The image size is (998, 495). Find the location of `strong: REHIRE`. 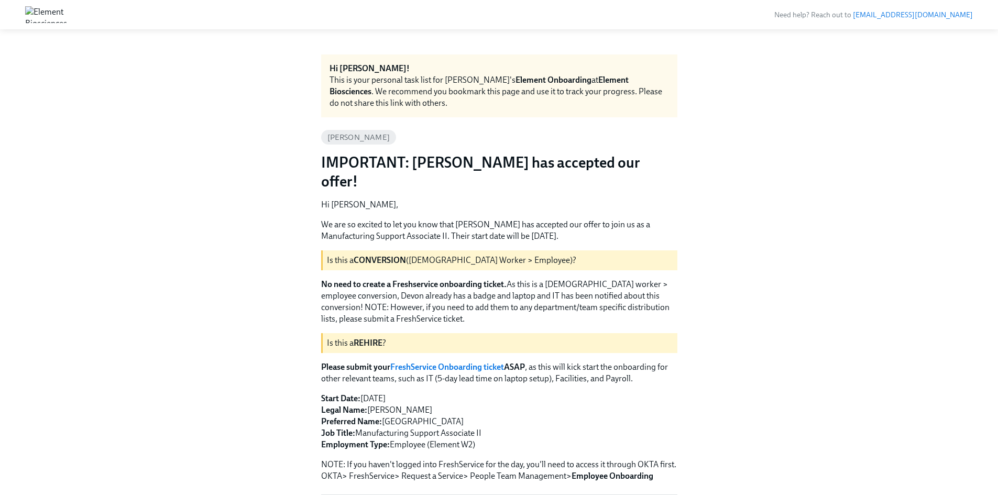

strong: REHIRE is located at coordinates (368, 343).